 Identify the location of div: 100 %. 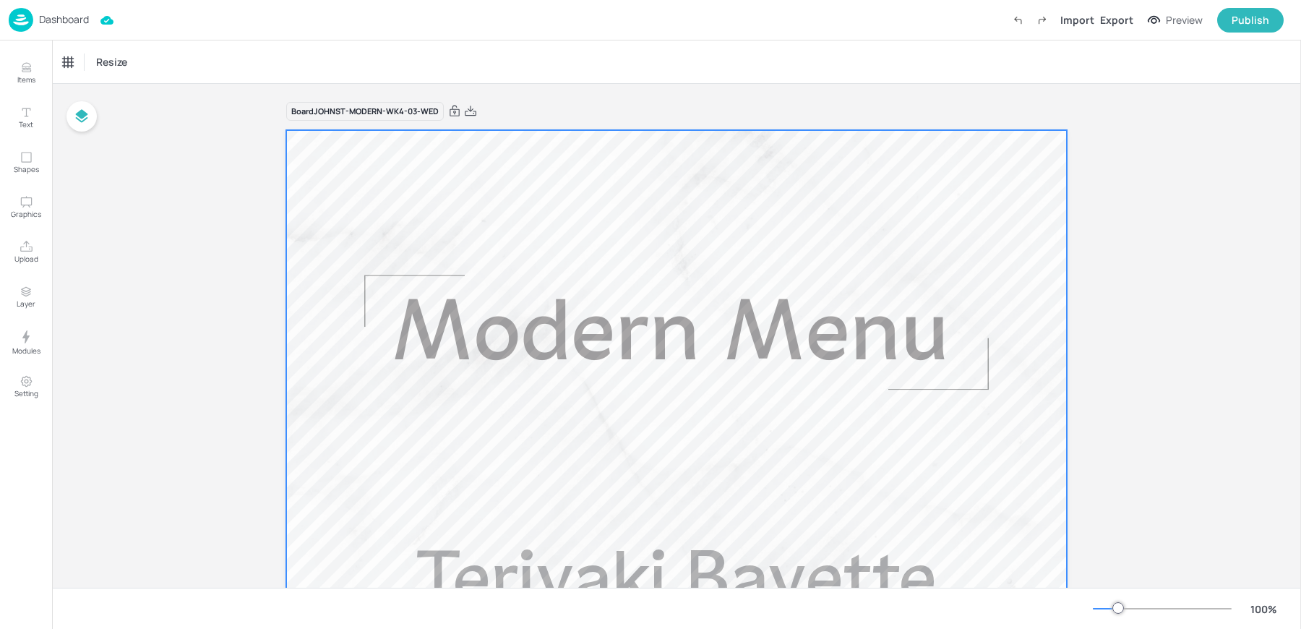
(1263, 608).